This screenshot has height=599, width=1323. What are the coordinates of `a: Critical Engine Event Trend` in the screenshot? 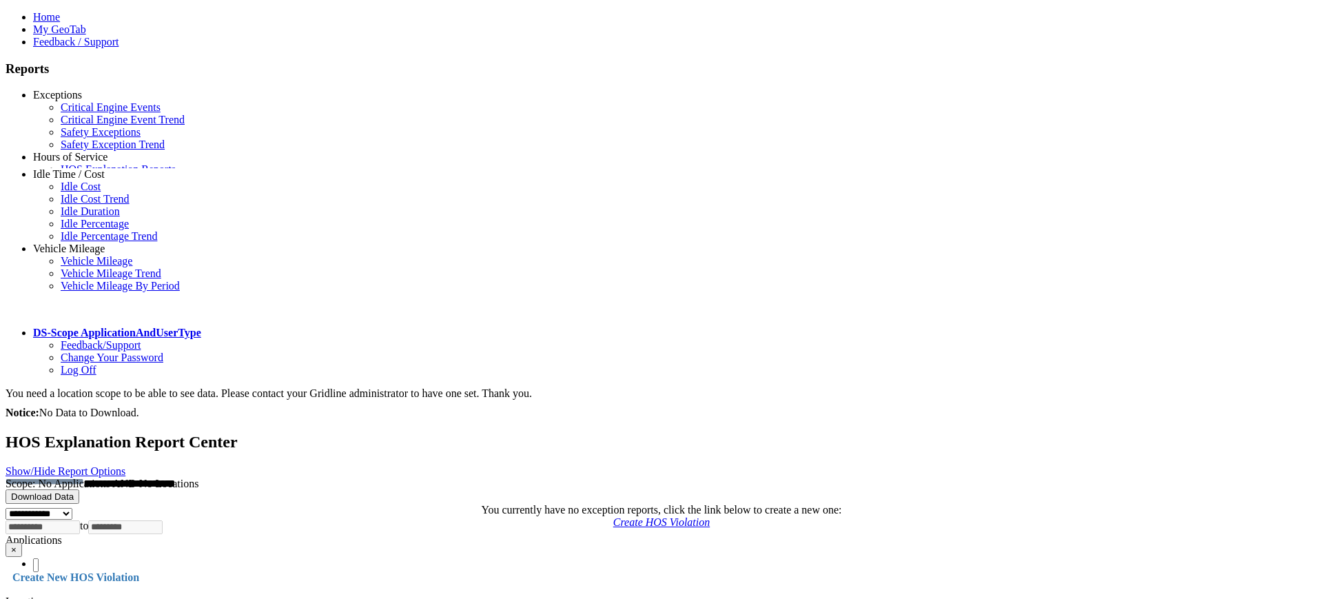 It's located at (123, 119).